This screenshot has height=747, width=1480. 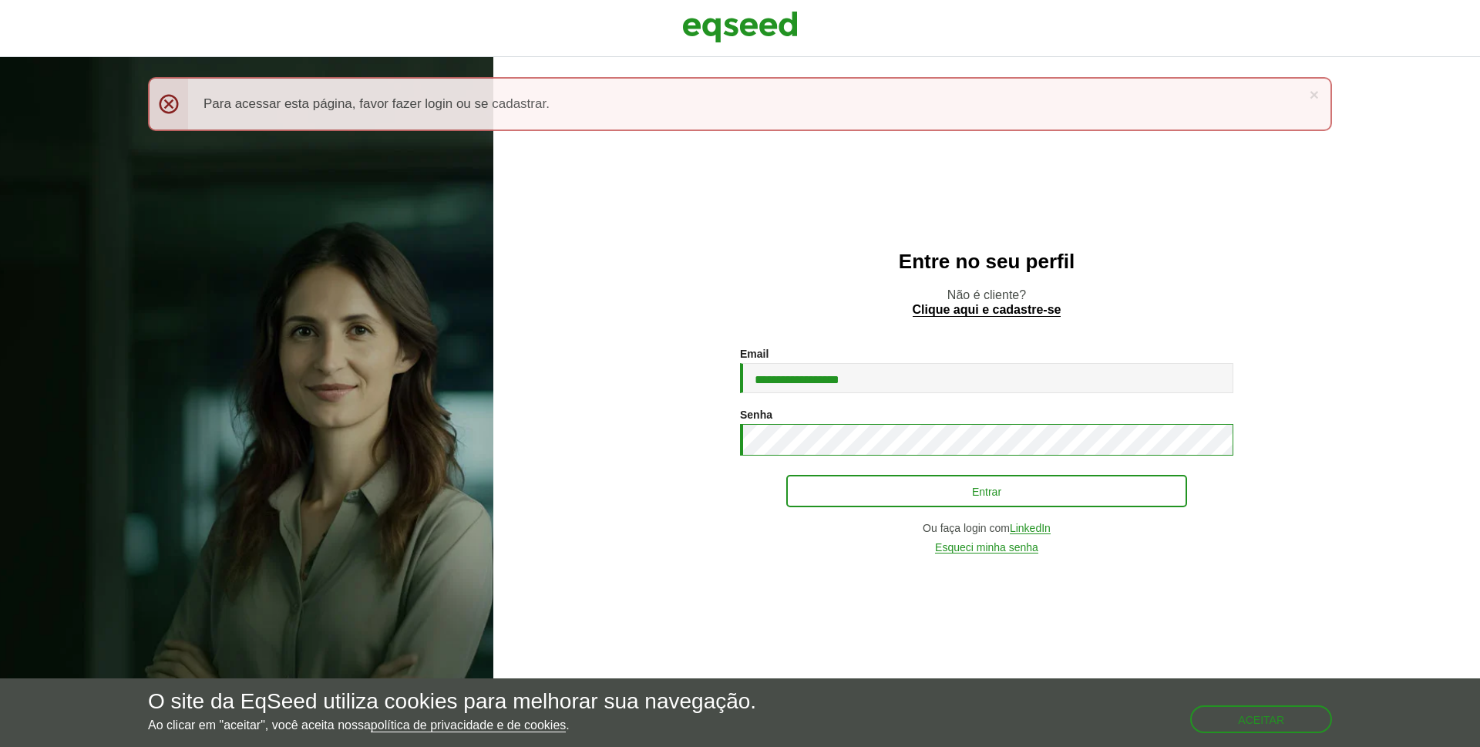 I want to click on a: política de privacidade e de cookies, so click(x=469, y=725).